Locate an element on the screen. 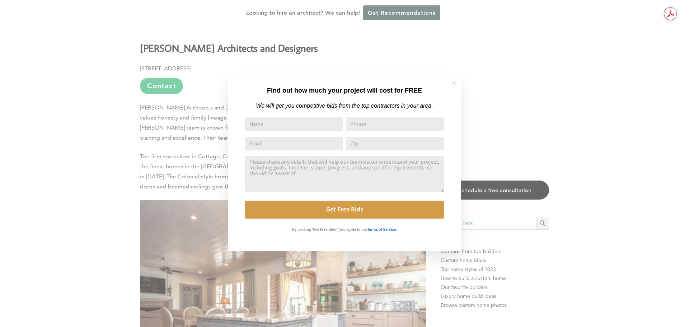  strong: By clicking 'Get Free Bids,' you agree to our is located at coordinates (329, 229).